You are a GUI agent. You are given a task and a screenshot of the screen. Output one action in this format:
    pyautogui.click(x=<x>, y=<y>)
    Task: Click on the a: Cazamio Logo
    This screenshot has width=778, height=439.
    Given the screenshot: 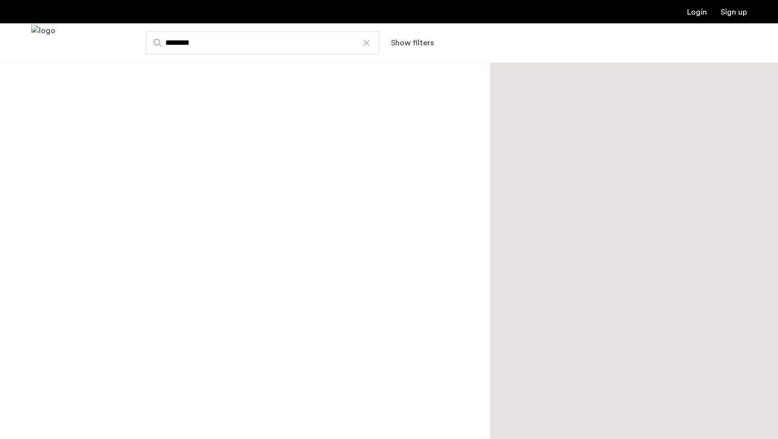 What is the action you would take?
    pyautogui.click(x=43, y=43)
    